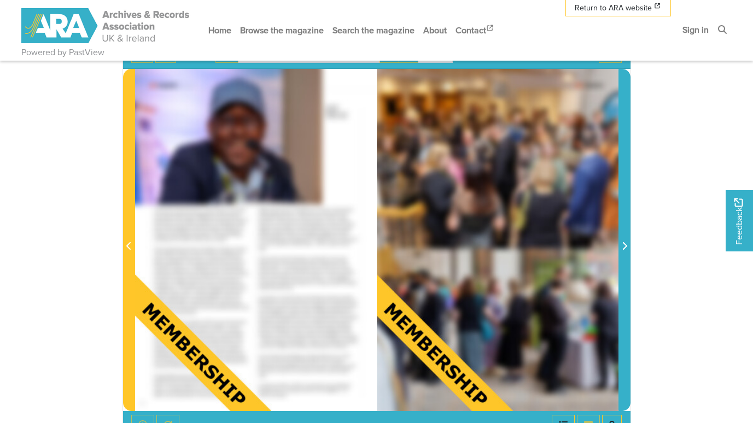 The height and width of the screenshot is (423, 753). What do you see at coordinates (435, 30) in the screenshot?
I see `a: About` at bounding box center [435, 30].